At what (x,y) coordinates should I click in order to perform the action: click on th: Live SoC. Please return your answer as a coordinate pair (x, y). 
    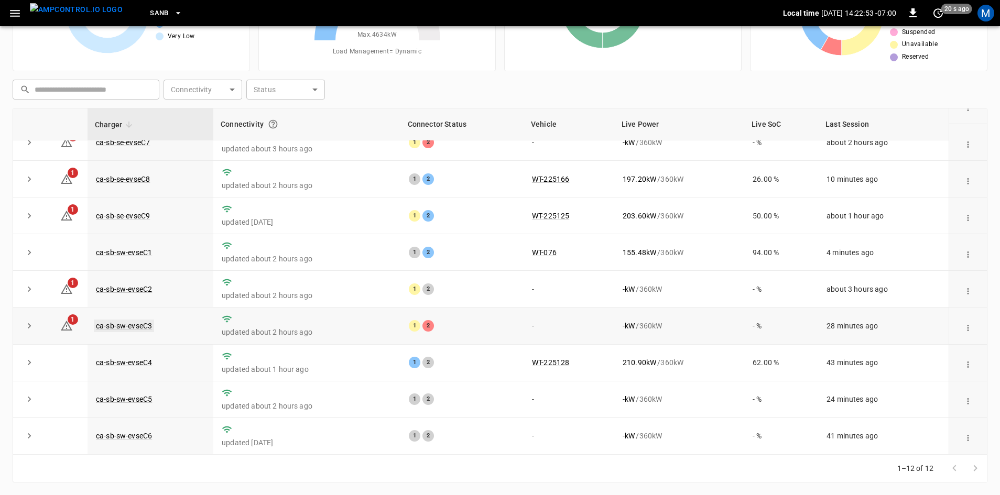
    Looking at the image, I should click on (781, 124).